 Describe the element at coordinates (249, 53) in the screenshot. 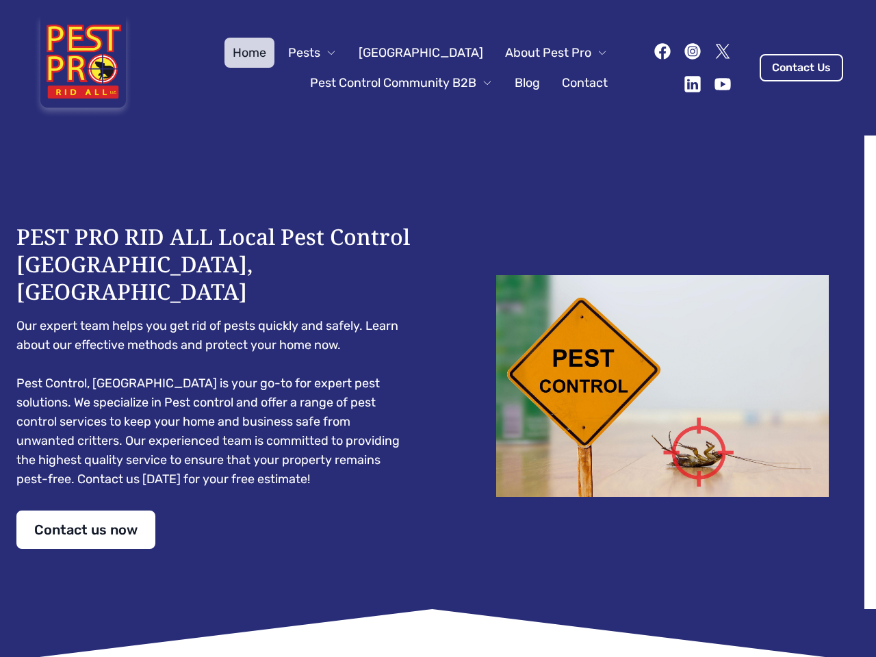

I see `a: Home` at that location.